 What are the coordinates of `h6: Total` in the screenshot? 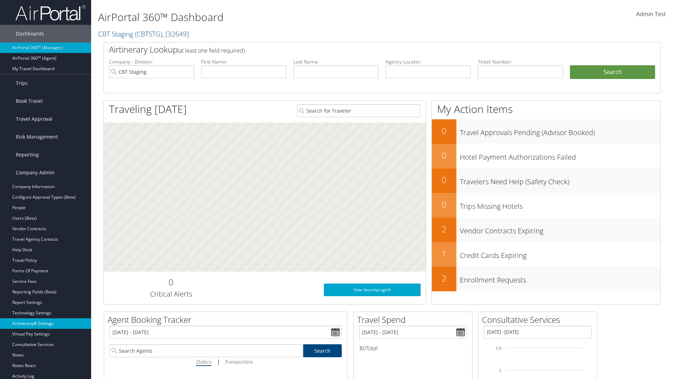 It's located at (413, 348).